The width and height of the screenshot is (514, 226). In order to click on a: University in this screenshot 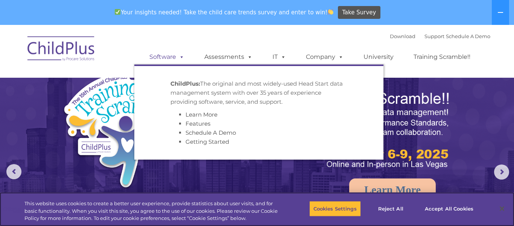, I will do `click(379, 57)`.